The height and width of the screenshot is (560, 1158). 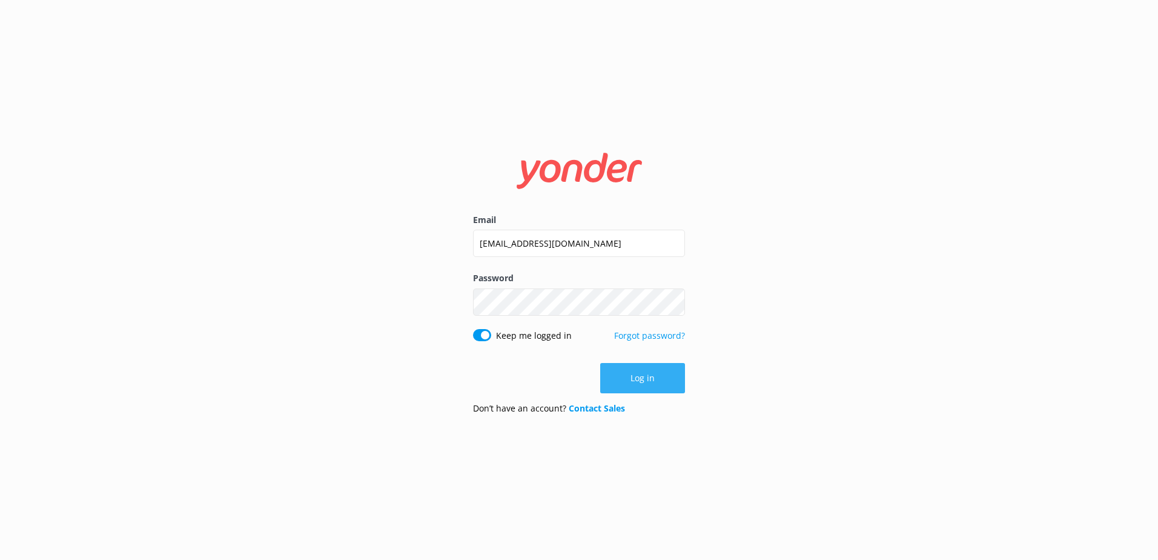 What do you see at coordinates (596, 408) in the screenshot?
I see `a: Contact Sales` at bounding box center [596, 408].